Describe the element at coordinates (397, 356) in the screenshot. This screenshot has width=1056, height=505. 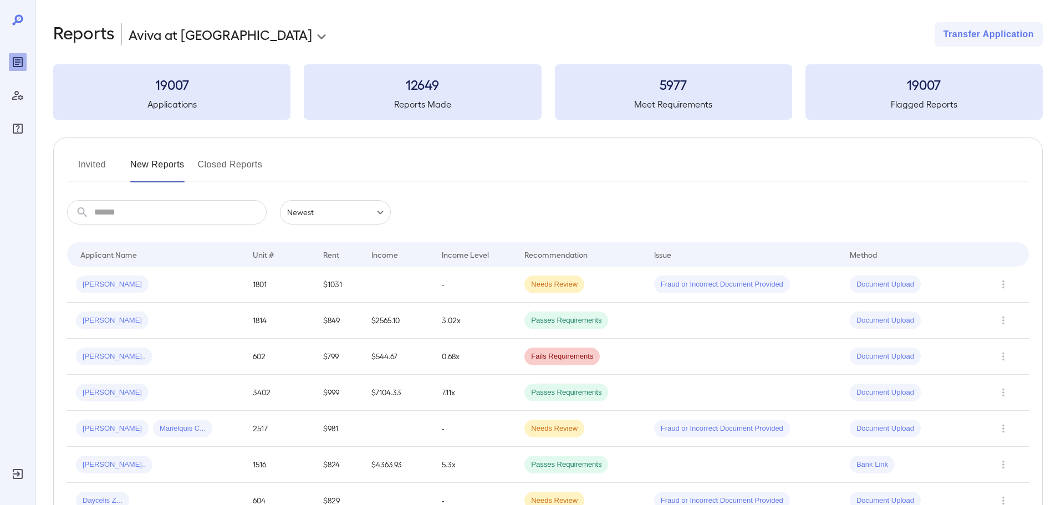
I see `td: $544.67` at that location.